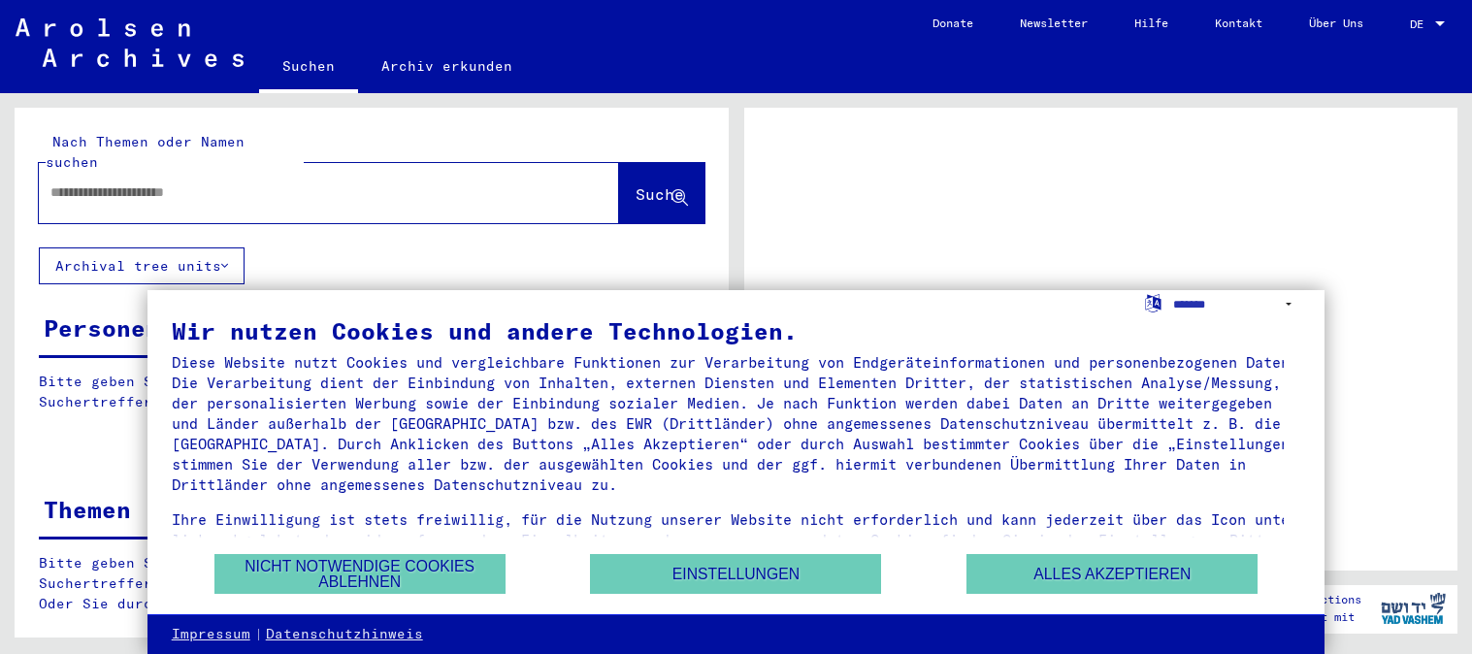  Describe the element at coordinates (309, 68) in the screenshot. I see `a: Suchen` at that location.